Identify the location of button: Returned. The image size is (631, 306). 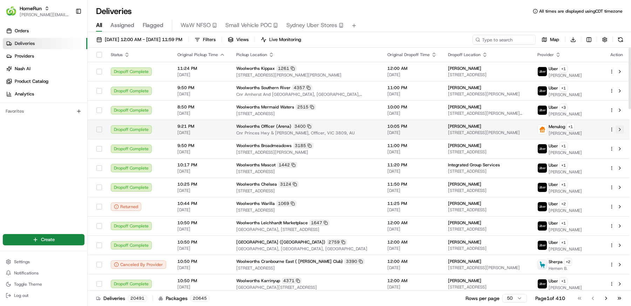
(126, 206).